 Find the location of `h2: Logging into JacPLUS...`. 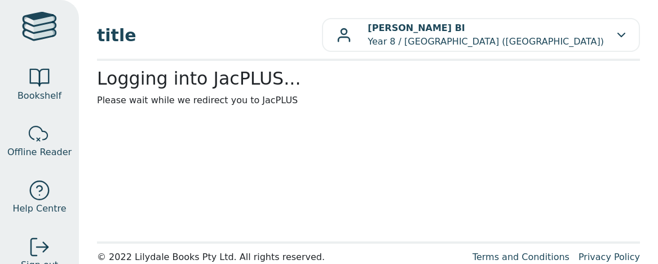

h2: Logging into JacPLUS... is located at coordinates (368, 78).